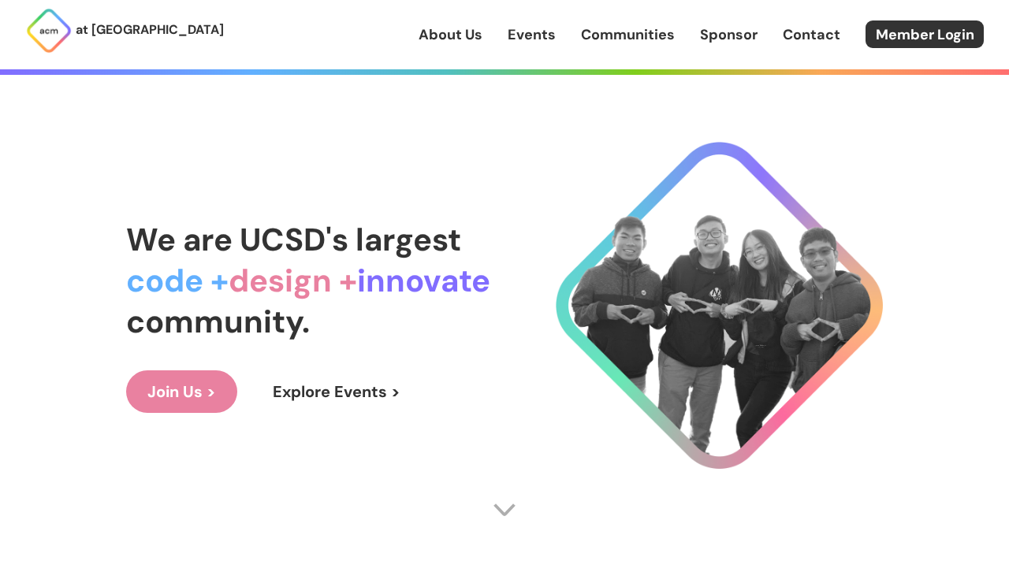 The height and width of the screenshot is (561, 1009). Describe the element at coordinates (811, 35) in the screenshot. I see `a: Contact` at that location.